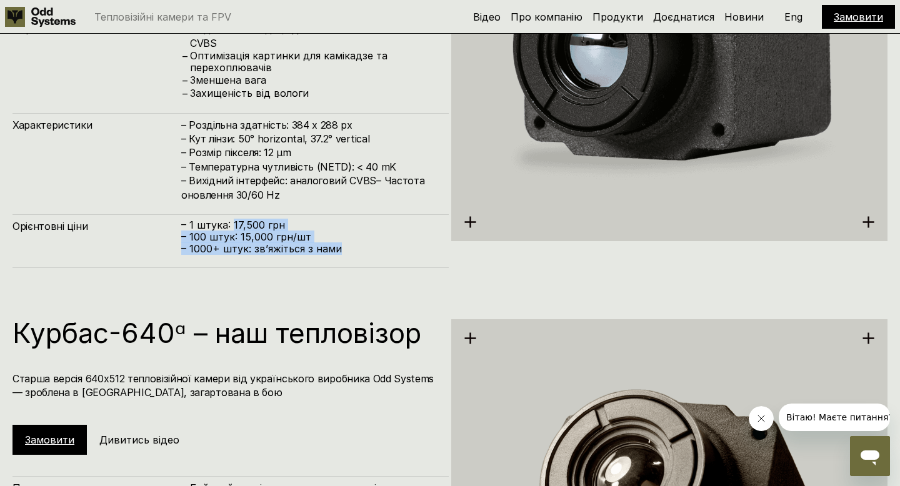  Describe the element at coordinates (313, 36) in the screenshot. I see `h4: Подвійний вихід: цифровий USB та аналоговий CVBS` at that location.